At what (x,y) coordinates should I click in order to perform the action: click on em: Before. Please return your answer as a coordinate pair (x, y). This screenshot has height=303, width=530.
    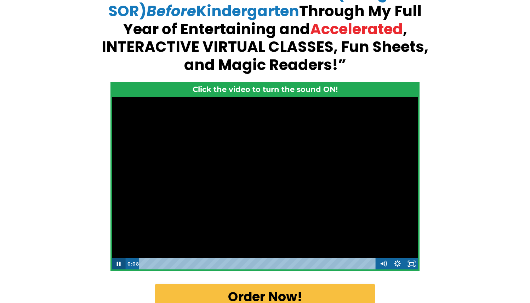
    Looking at the image, I should click on (171, 11).